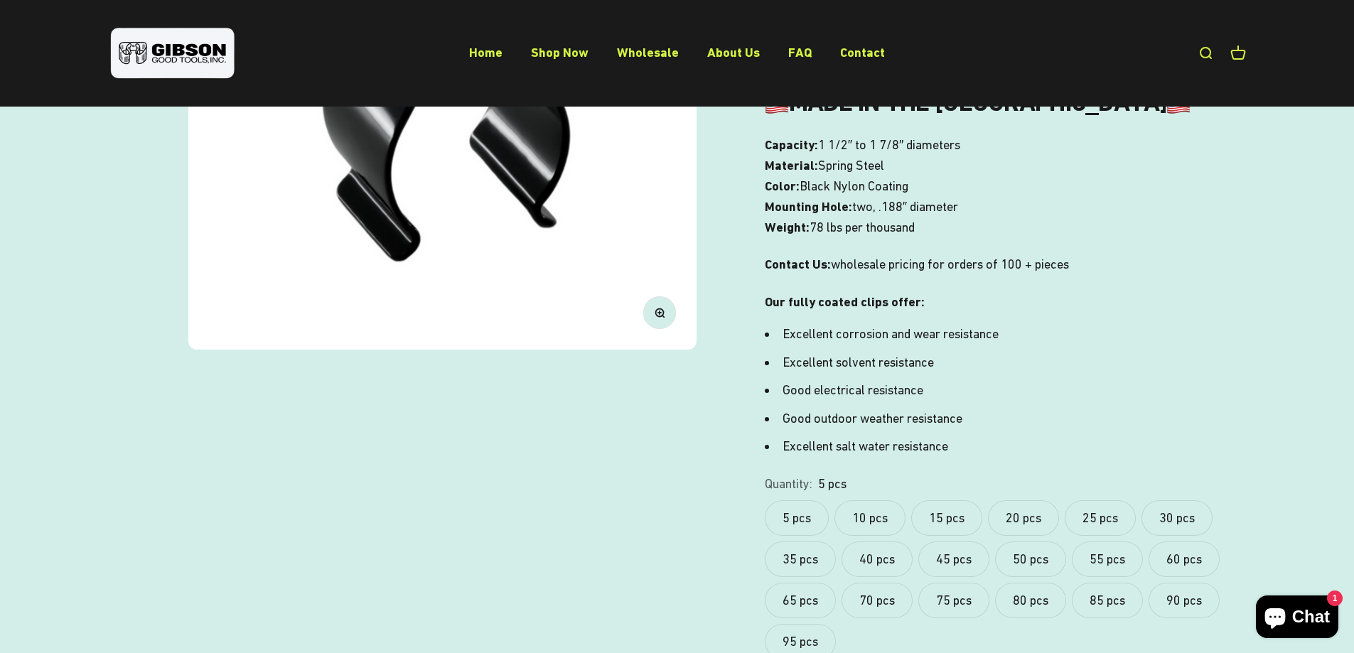 Image resolution: width=1354 pixels, height=653 pixels. What do you see at coordinates (559, 52) in the screenshot?
I see `a: Shop Now` at bounding box center [559, 52].